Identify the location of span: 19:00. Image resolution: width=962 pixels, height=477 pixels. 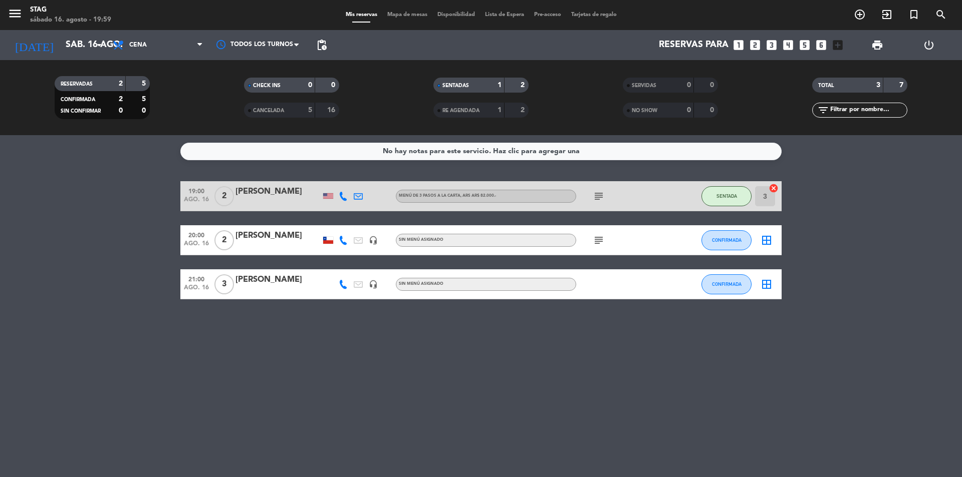
(196, 190).